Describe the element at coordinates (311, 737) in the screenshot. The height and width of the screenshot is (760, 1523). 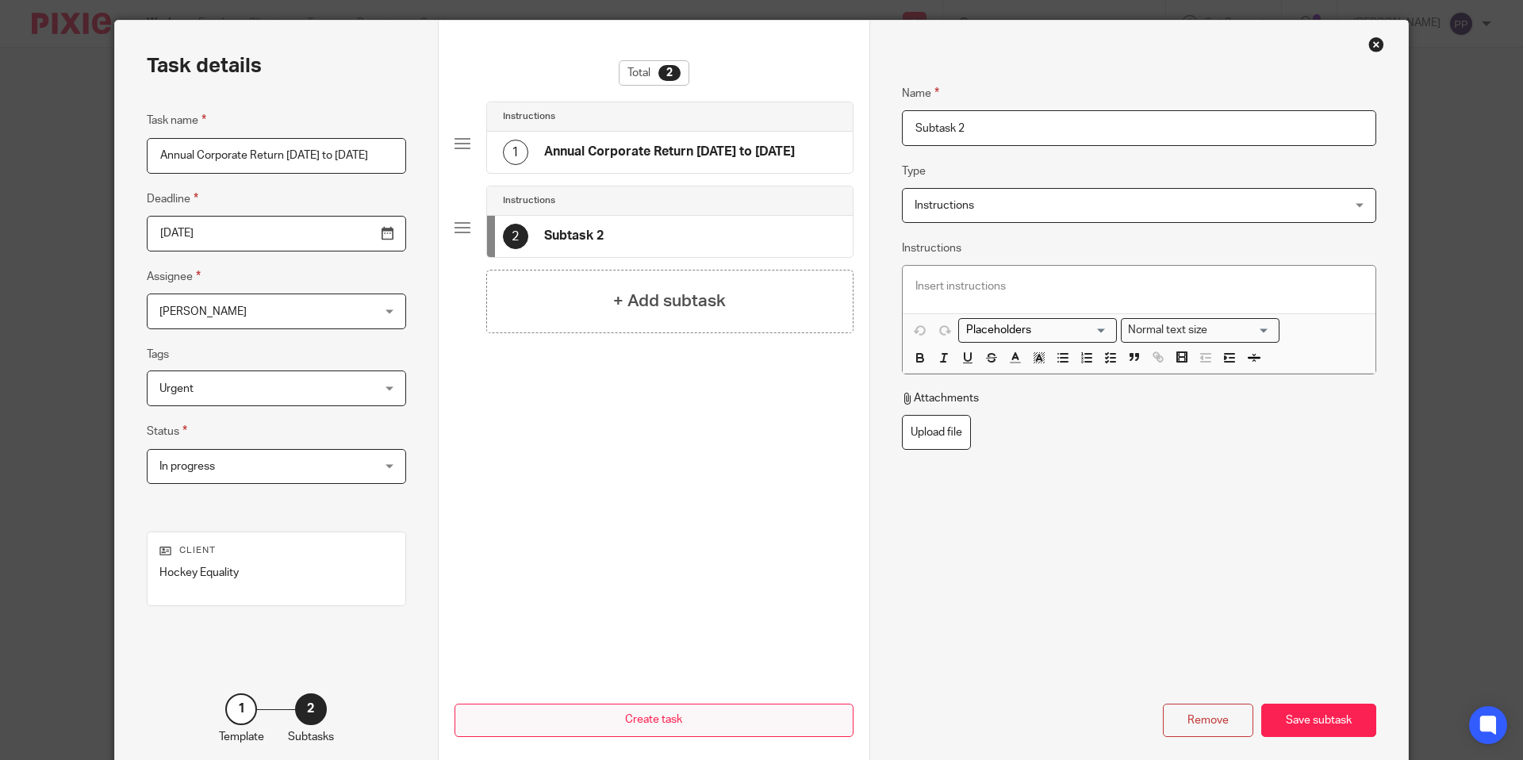
I see `p: Subtasks` at that location.